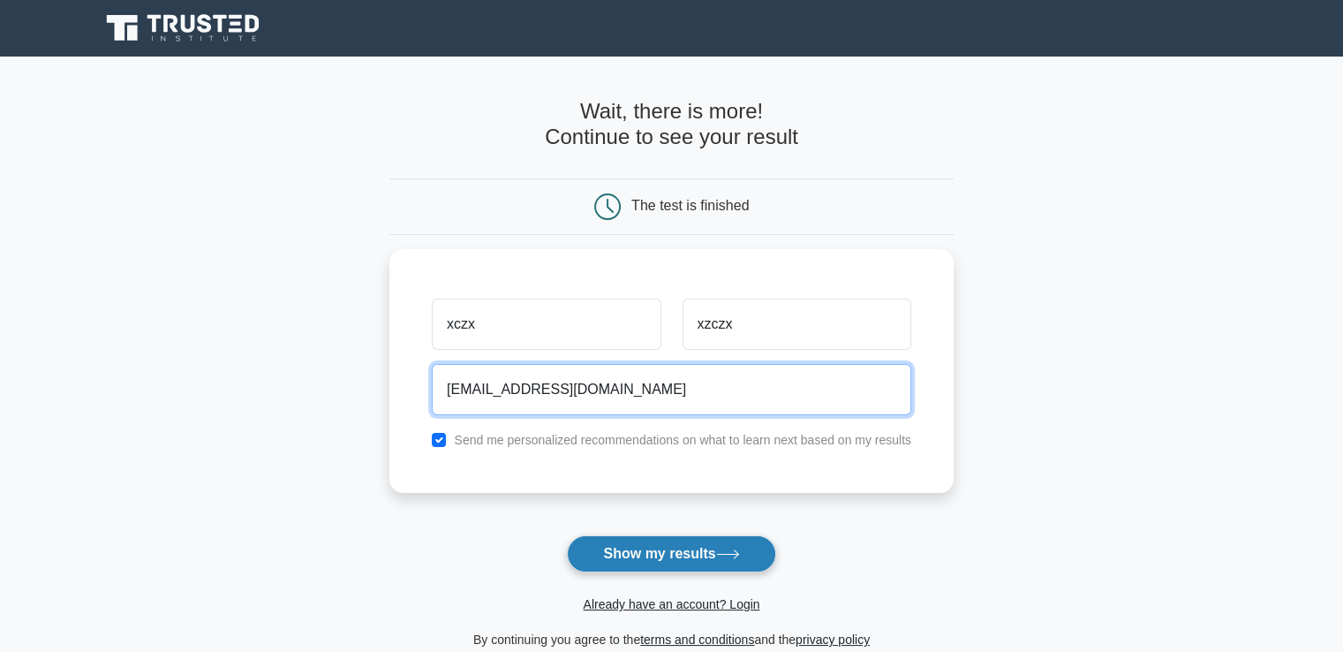 This screenshot has width=1343, height=652. What do you see at coordinates (671, 389) in the screenshot?
I see `input: Email` at bounding box center [671, 389].